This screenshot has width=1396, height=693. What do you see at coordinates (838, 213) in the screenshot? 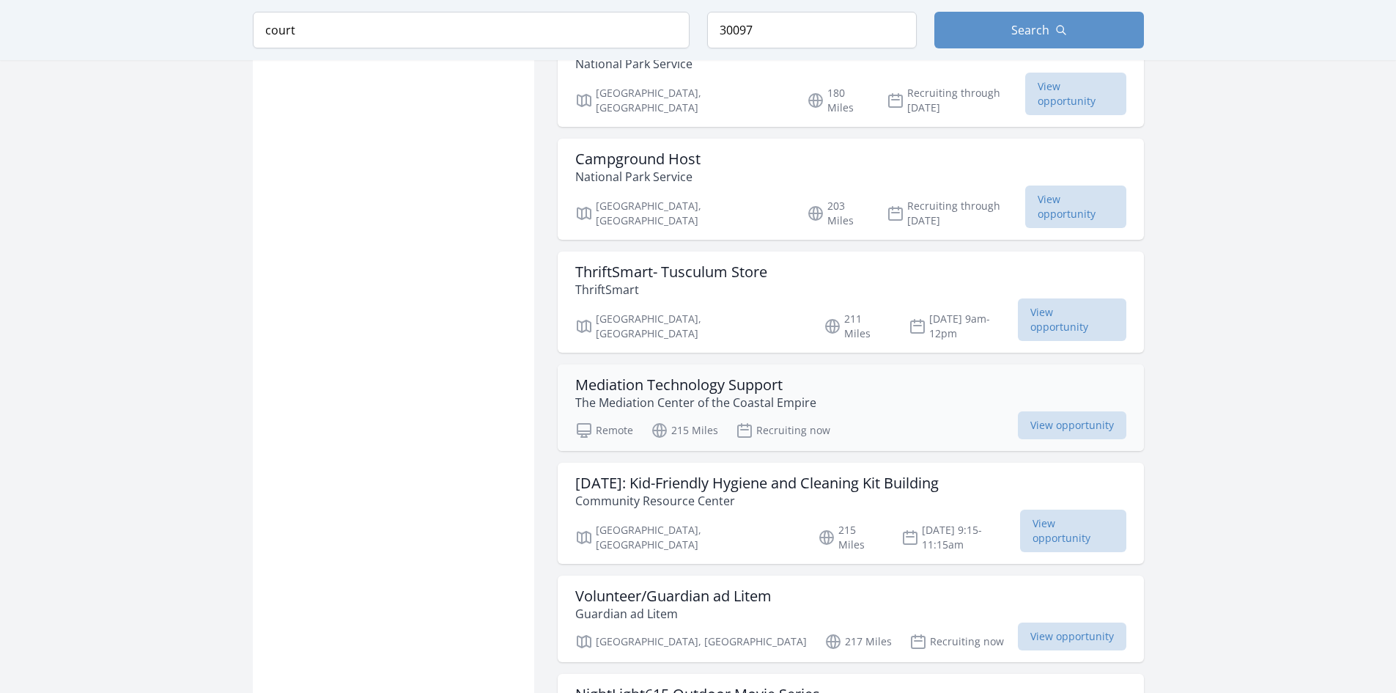
I see `p: 203 Miles` at bounding box center [838, 213].